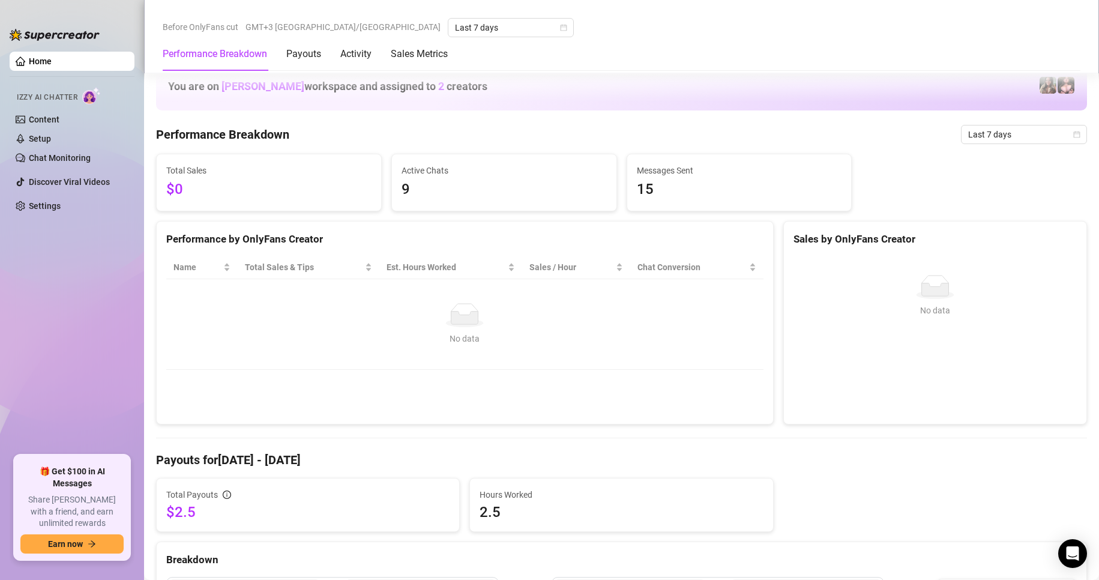 This screenshot has height=580, width=1099. I want to click on div: Sales by OnlyFans Creator, so click(935, 239).